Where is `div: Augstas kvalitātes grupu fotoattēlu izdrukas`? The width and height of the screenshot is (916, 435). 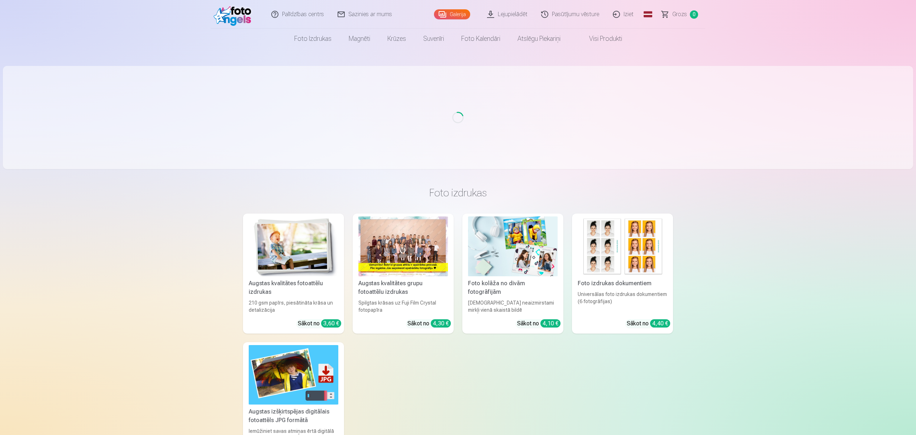
div: Augstas kvalitātes grupu fotoattēlu izdrukas is located at coordinates (403, 288).